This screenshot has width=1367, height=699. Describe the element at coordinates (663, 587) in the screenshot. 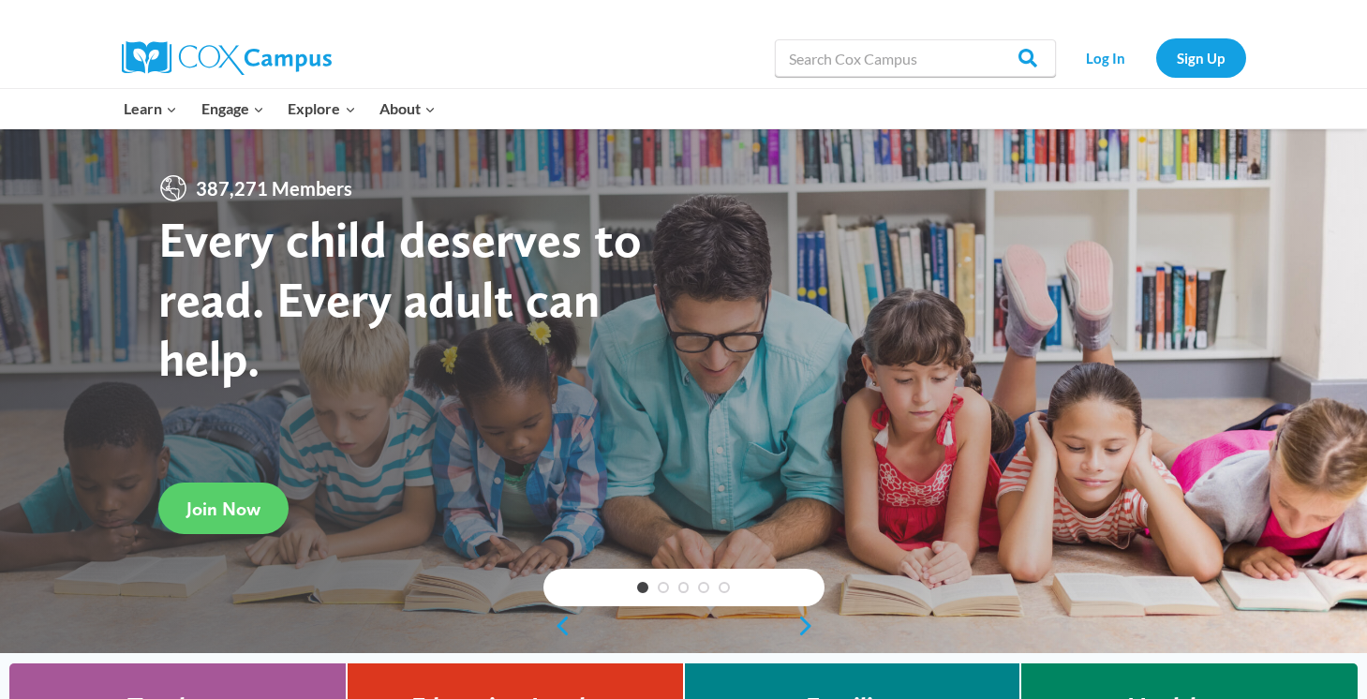

I see `a: 2` at that location.